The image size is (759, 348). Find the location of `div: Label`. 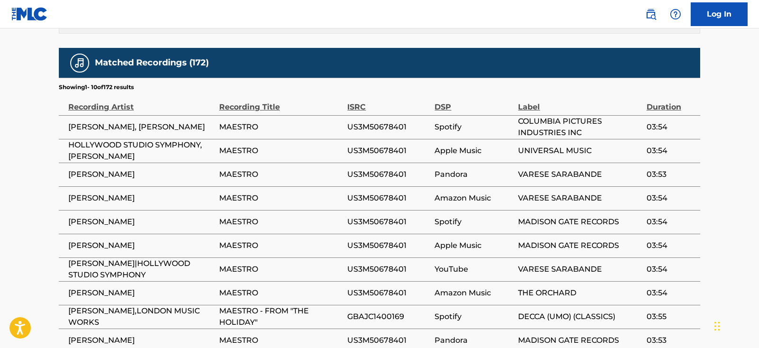

div: Label is located at coordinates (579, 102).